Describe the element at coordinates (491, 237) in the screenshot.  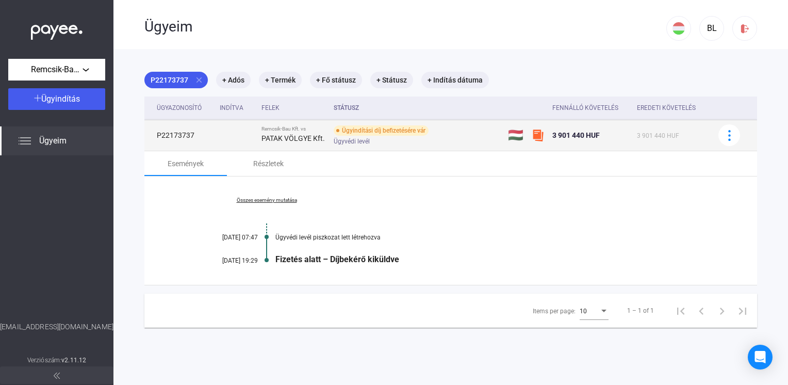
I see `div: Ügyvédi levél piszkozat lett létrehozva` at that location.